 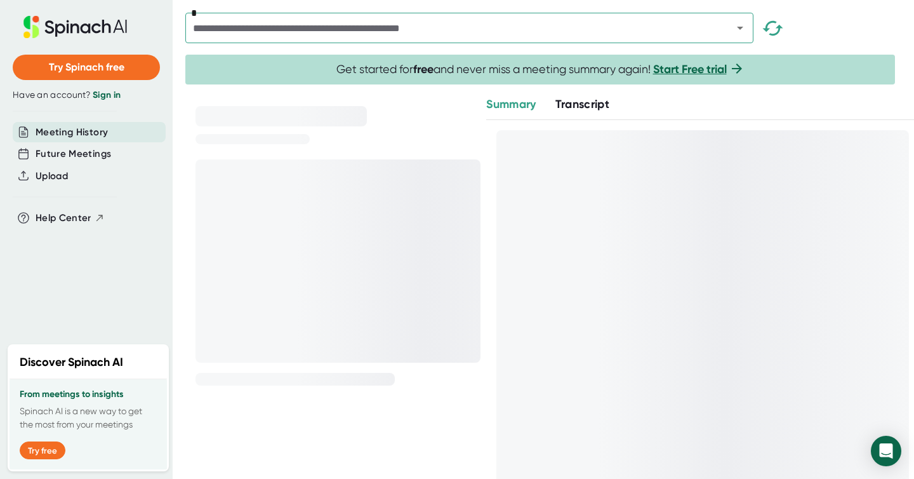 I want to click on span: Help Center, so click(x=63, y=218).